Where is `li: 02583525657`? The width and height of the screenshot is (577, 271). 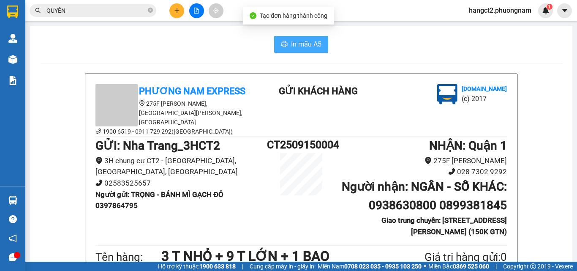
li: 02583525657 is located at coordinates (181, 183).